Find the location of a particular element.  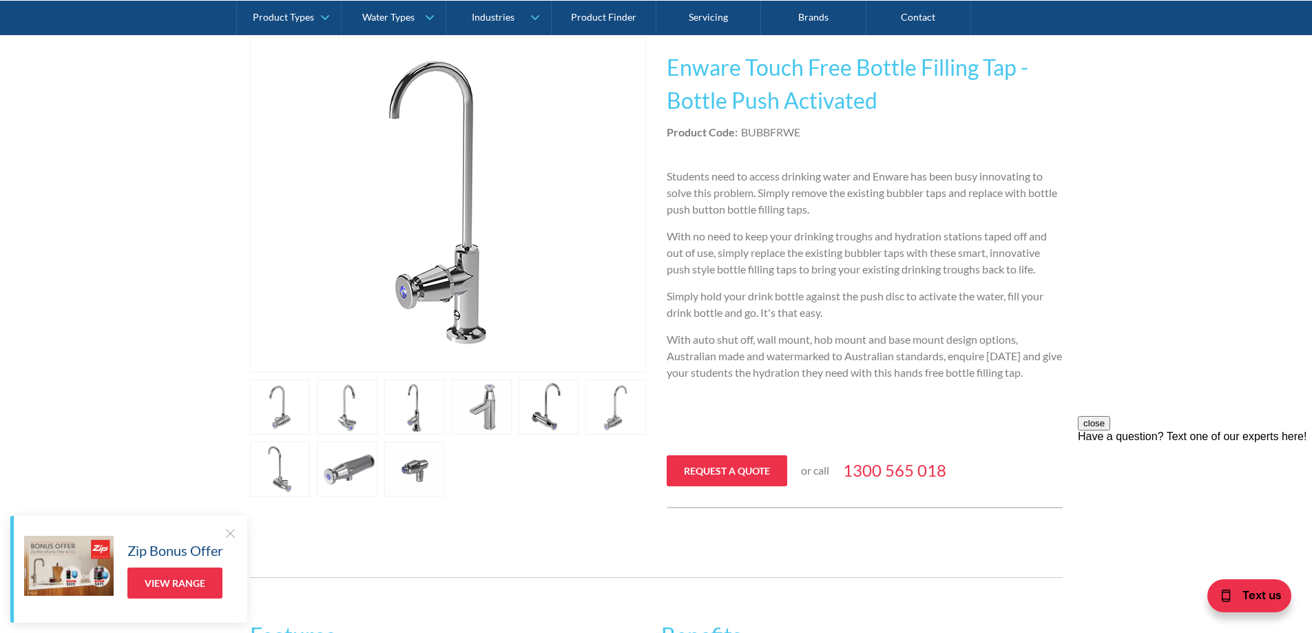

img: Enware Touch Free Bottle Filling Tap - Bottle Push Activated is located at coordinates (448, 205).